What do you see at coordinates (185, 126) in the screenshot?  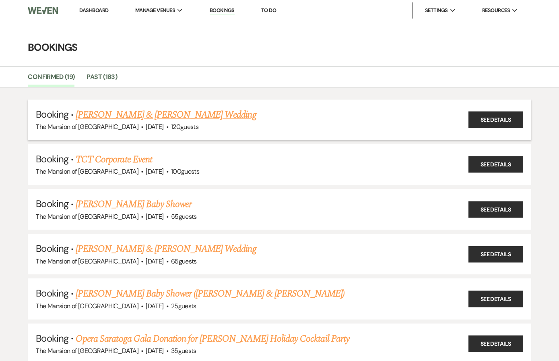 I see `span: 120 guests` at bounding box center [185, 126].